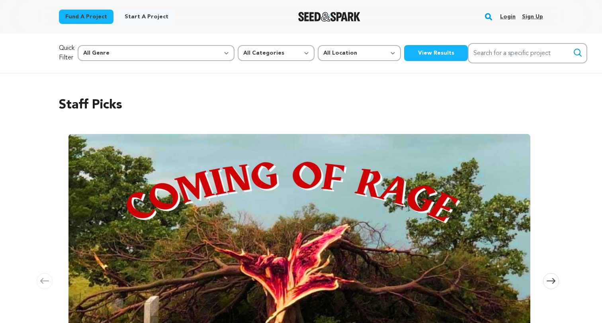 This screenshot has height=323, width=602. I want to click on p: Quick Filter, so click(67, 53).